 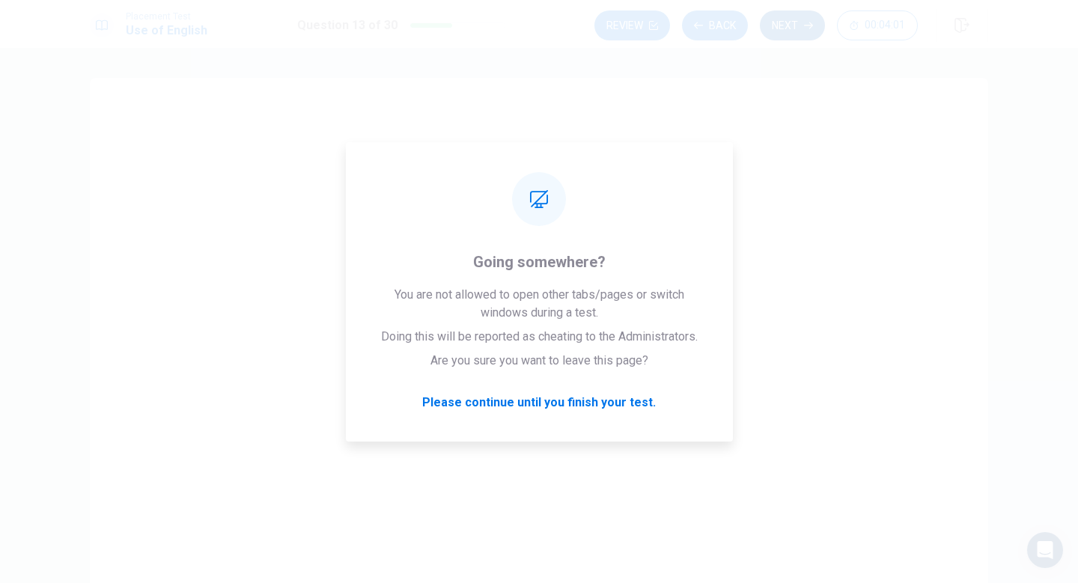 What do you see at coordinates (885, 25) in the screenshot?
I see `span: 00:04:01` at bounding box center [885, 25].